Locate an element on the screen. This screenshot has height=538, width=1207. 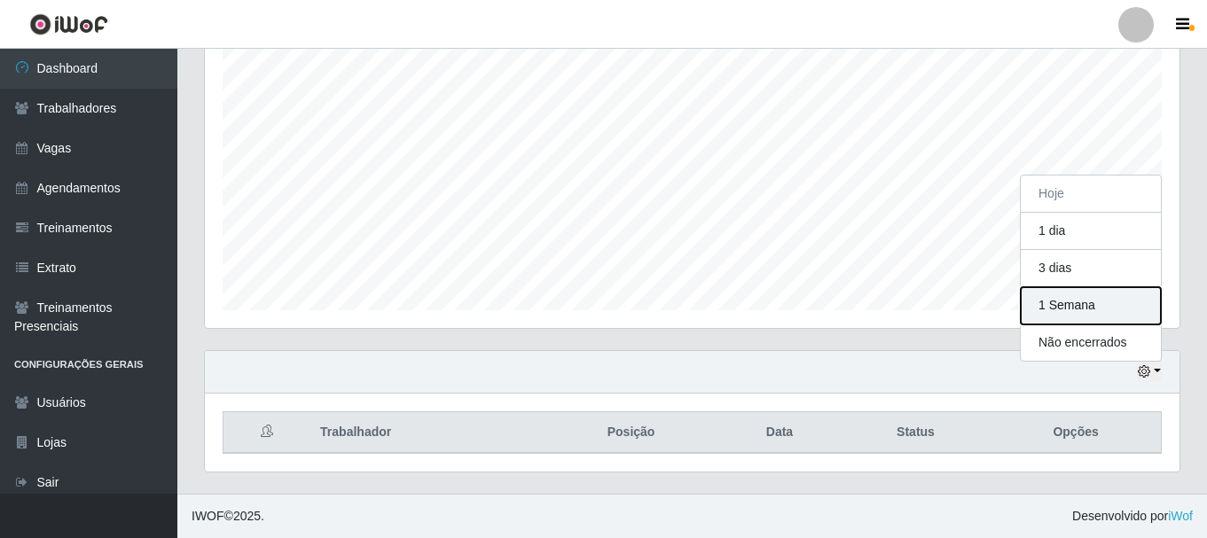
button: Não encerrados is located at coordinates (1090, 342).